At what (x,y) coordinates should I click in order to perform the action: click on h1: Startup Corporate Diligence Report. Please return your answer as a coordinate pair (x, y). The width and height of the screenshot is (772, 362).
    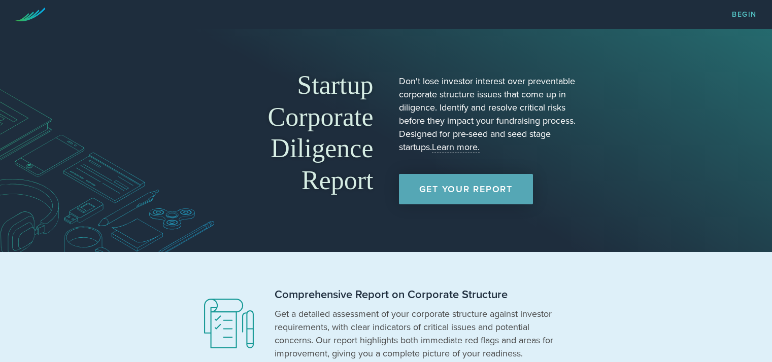
    Looking at the image, I should click on (283, 133).